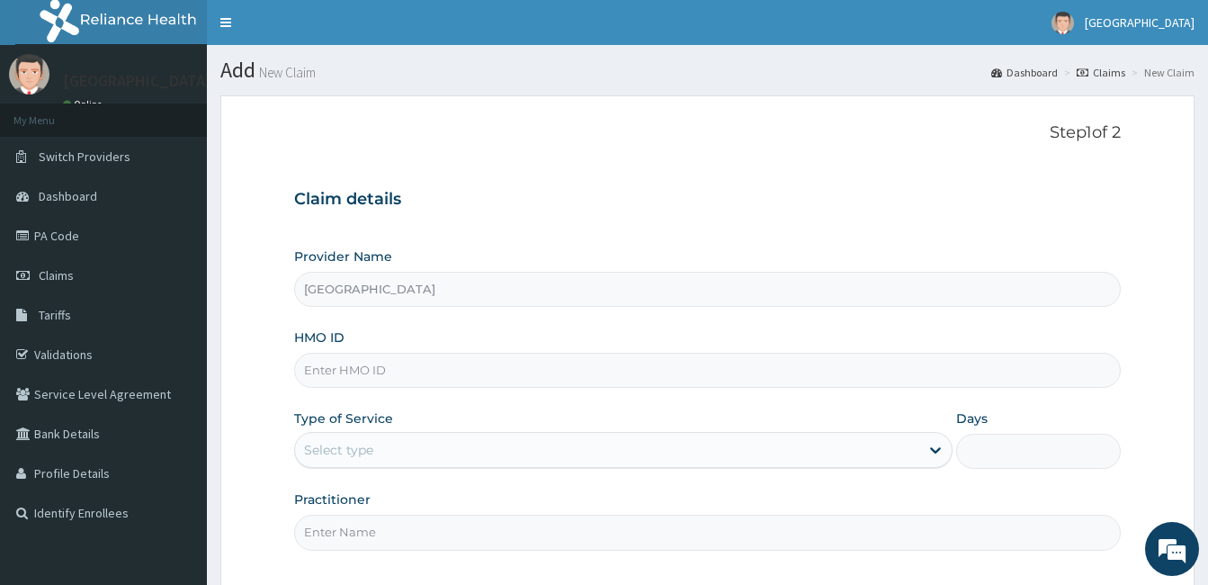 This screenshot has width=1208, height=585. I want to click on p: Step 1 of 2, so click(707, 133).